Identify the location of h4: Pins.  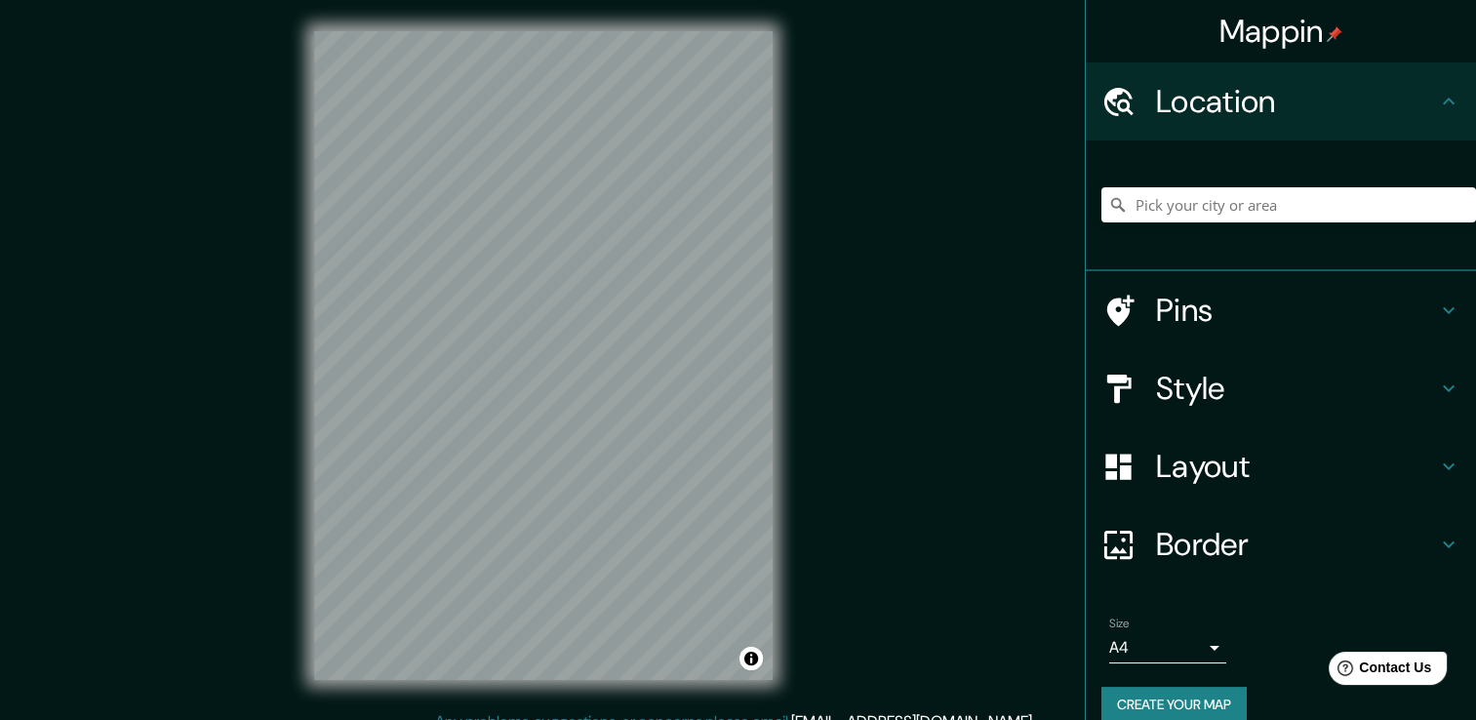
(1296, 310).